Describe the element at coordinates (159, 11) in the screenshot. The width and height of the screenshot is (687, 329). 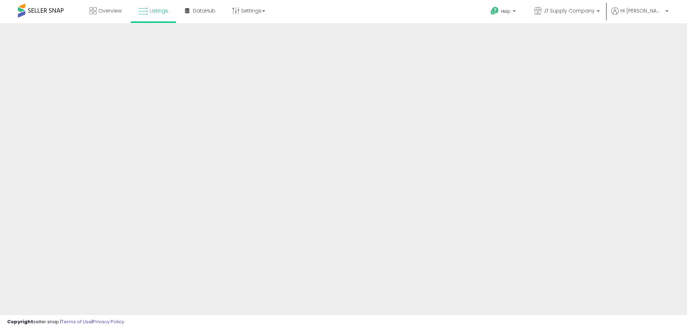
I see `span: Listings` at that location.